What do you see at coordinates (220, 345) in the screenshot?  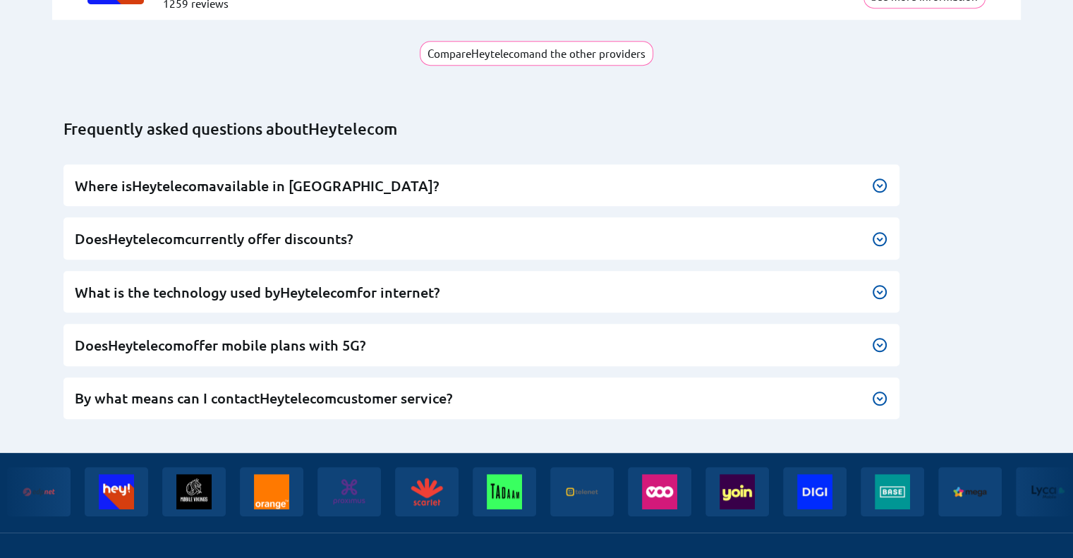 I see `span: Does offer mobile plans with 5G?` at bounding box center [220, 345].